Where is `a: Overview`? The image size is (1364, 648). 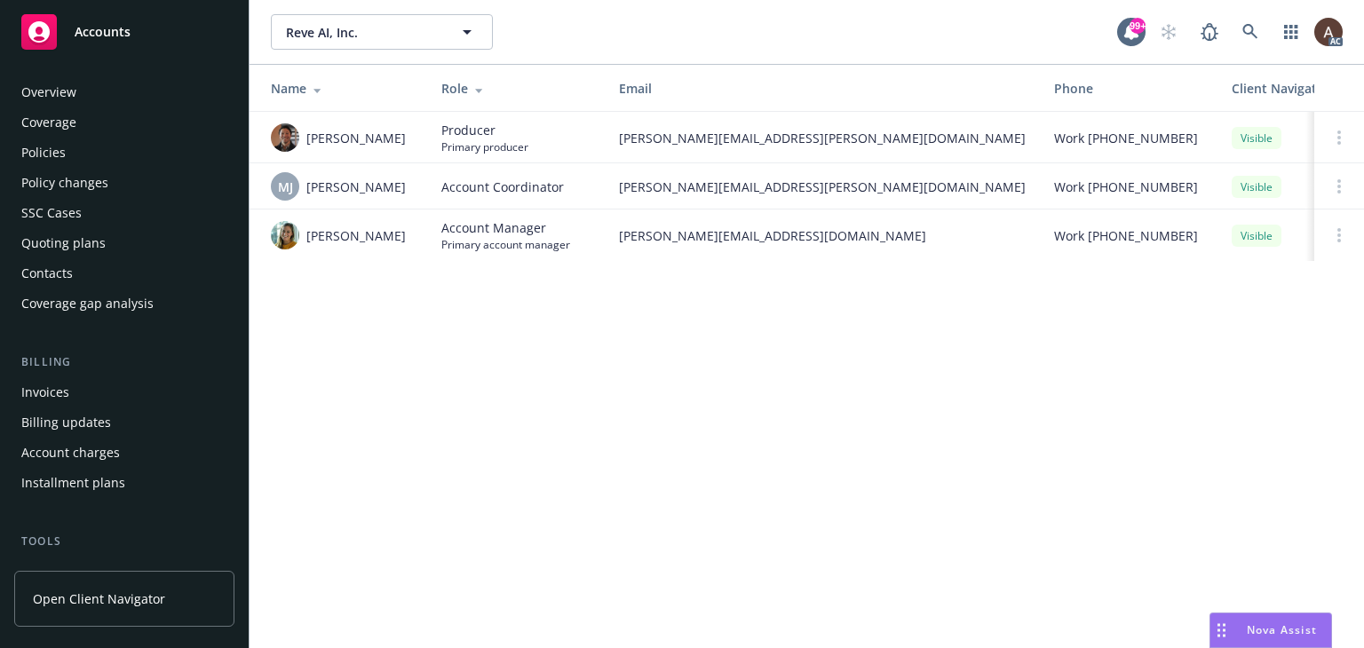 a: Overview is located at coordinates (124, 92).